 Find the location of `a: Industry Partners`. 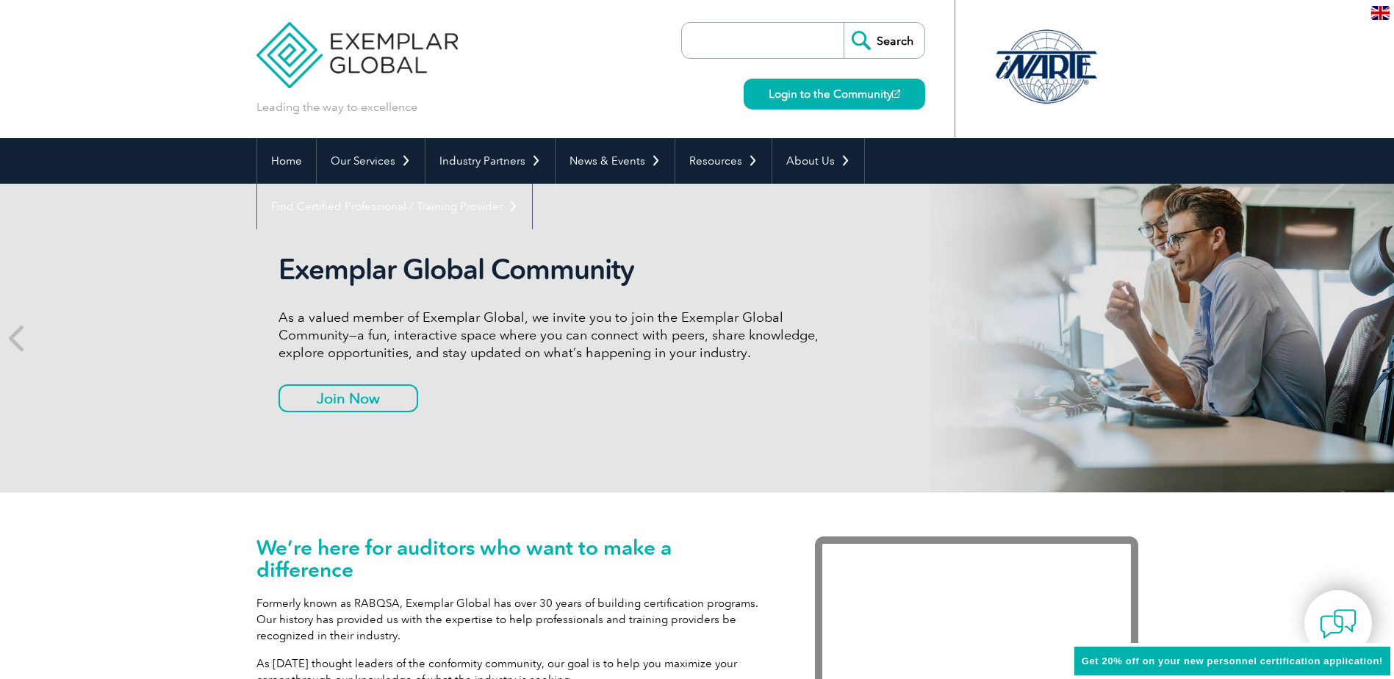

a: Industry Partners is located at coordinates (490, 161).